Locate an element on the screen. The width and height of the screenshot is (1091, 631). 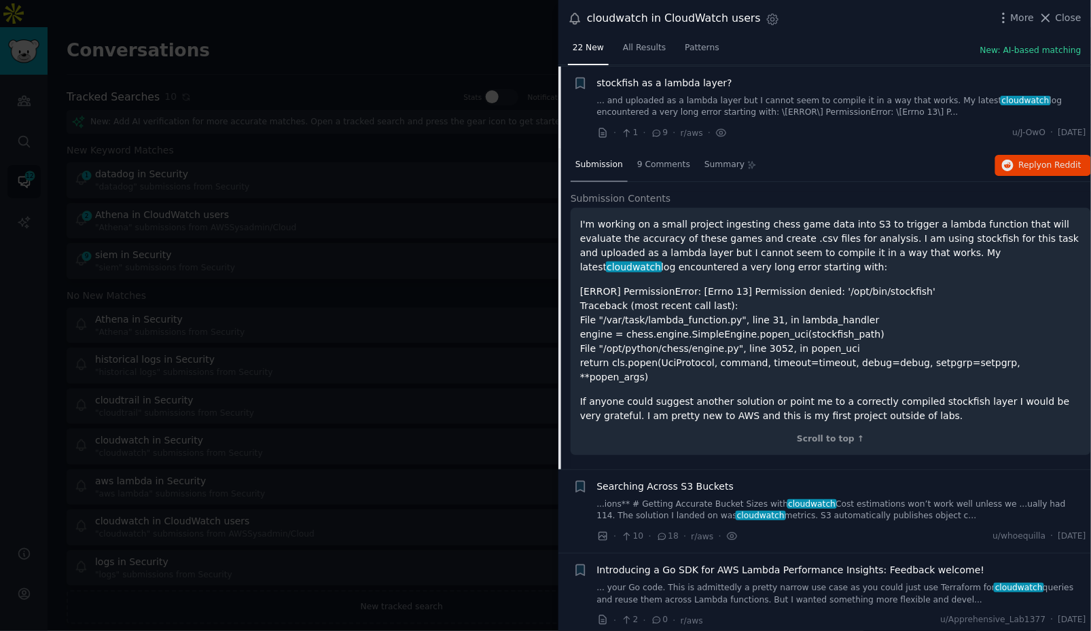
button: Close is located at coordinates (1059, 18).